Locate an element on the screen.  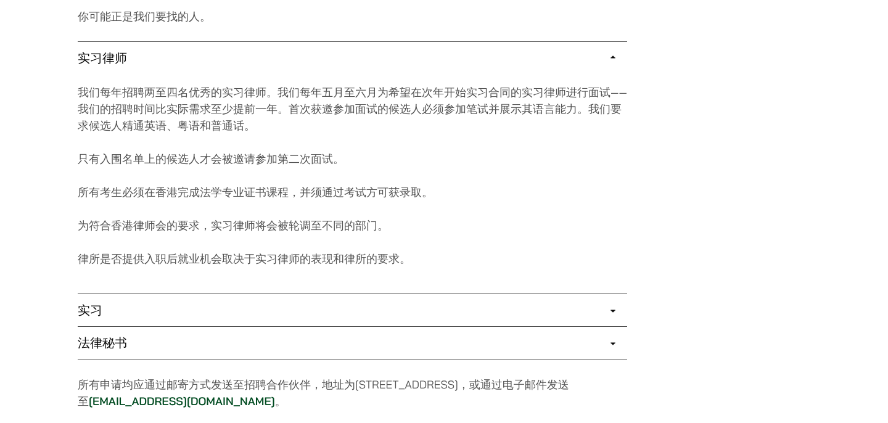
font: 法律秘书 is located at coordinates (102, 343).